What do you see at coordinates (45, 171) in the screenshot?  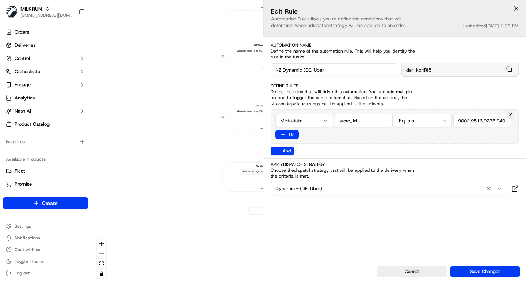 I see `button: Fleet` at bounding box center [45, 171].